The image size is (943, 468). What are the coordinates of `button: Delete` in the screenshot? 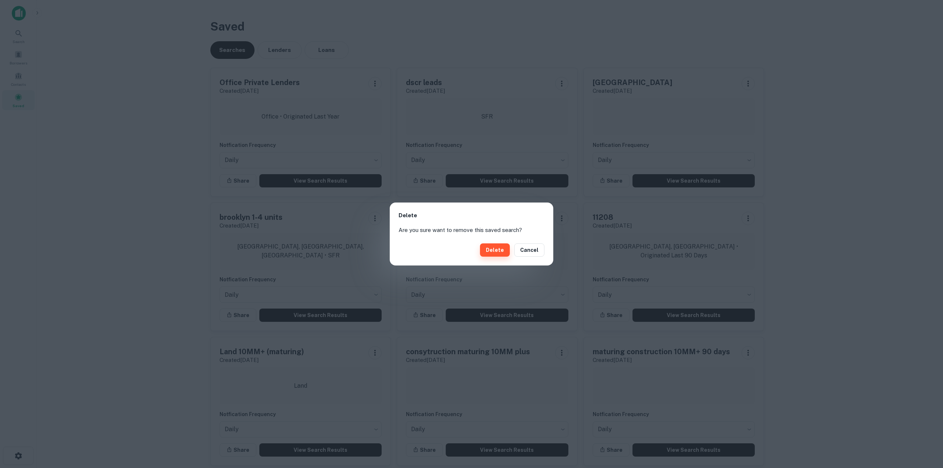 It's located at (495, 250).